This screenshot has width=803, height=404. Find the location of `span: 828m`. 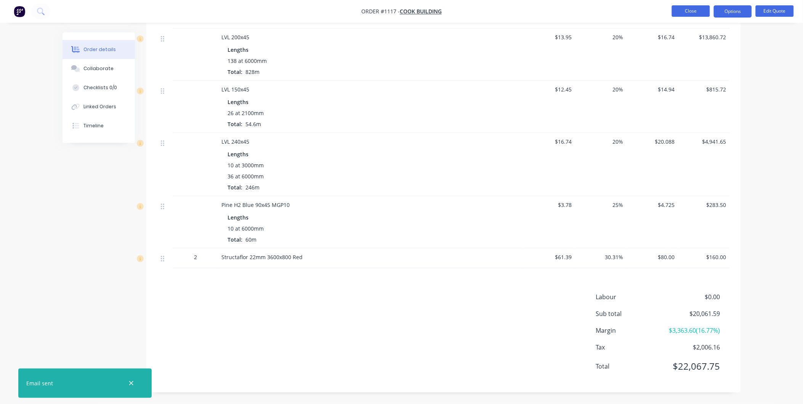

span: 828m is located at coordinates (253, 72).